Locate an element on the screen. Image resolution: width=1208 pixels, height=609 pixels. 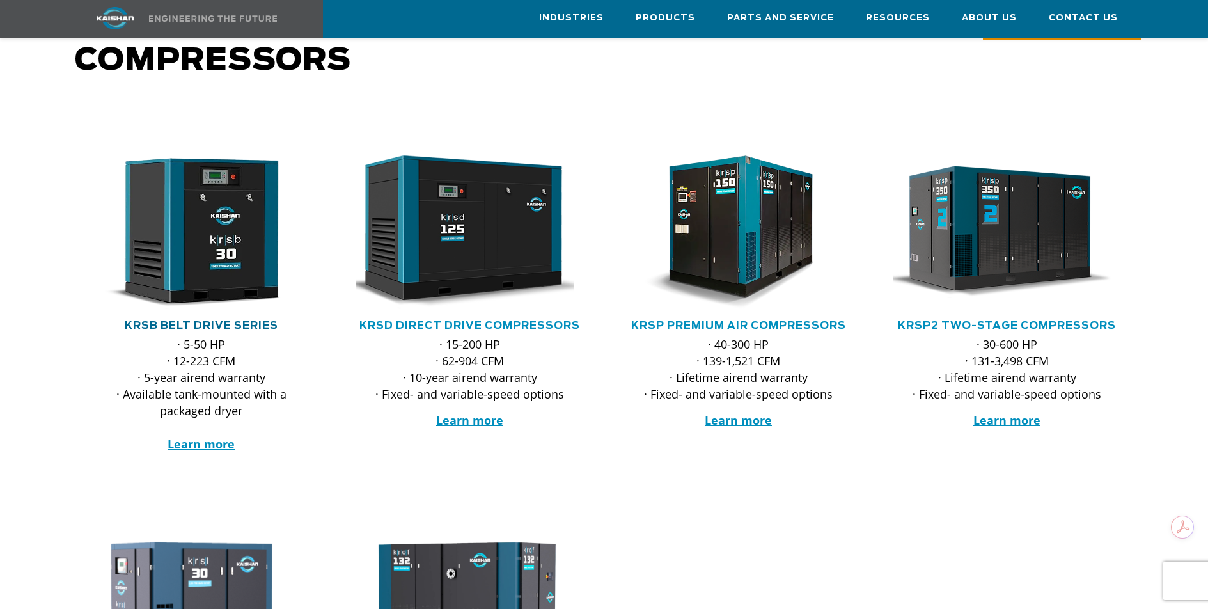
a: KRSB Belt Drive Series is located at coordinates (201, 325).